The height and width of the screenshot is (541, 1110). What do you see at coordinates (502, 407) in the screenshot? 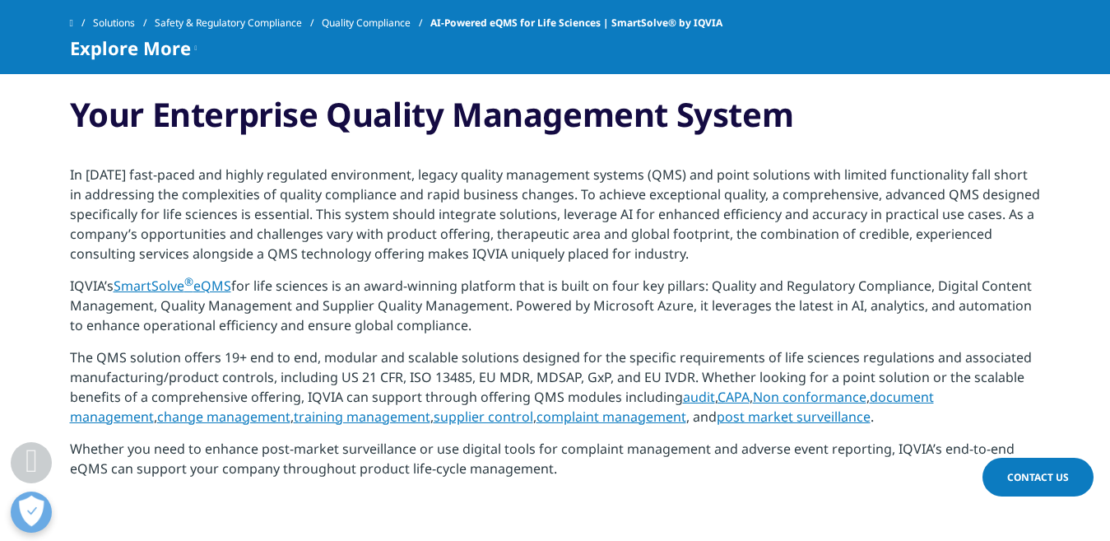
I see `span: document management` at bounding box center [502, 407].